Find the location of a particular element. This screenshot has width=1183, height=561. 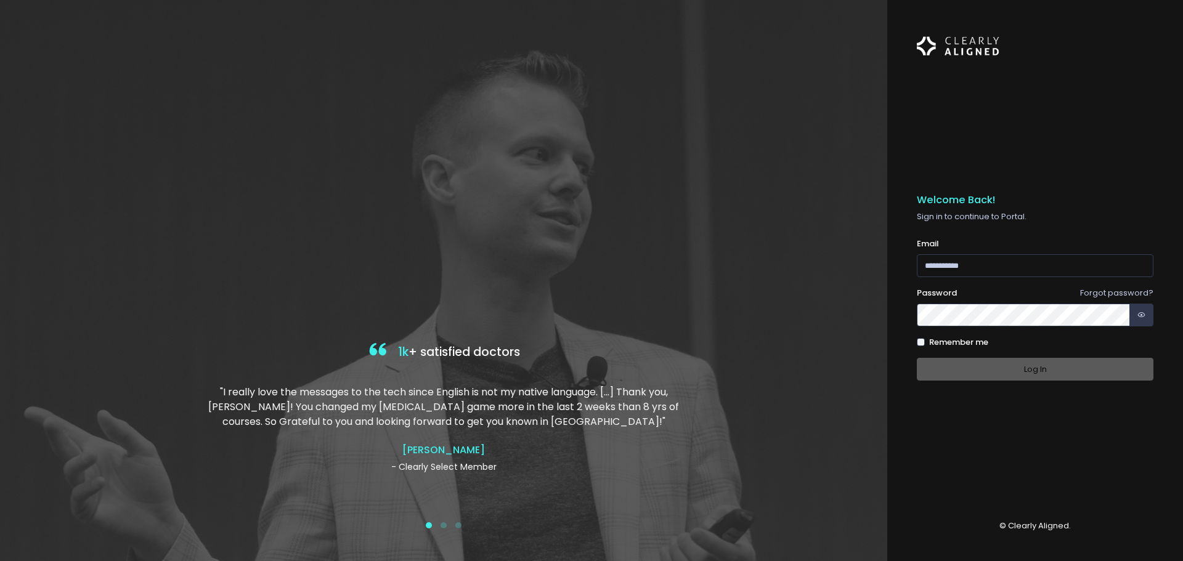

a: Forgot password? is located at coordinates (1116, 293).